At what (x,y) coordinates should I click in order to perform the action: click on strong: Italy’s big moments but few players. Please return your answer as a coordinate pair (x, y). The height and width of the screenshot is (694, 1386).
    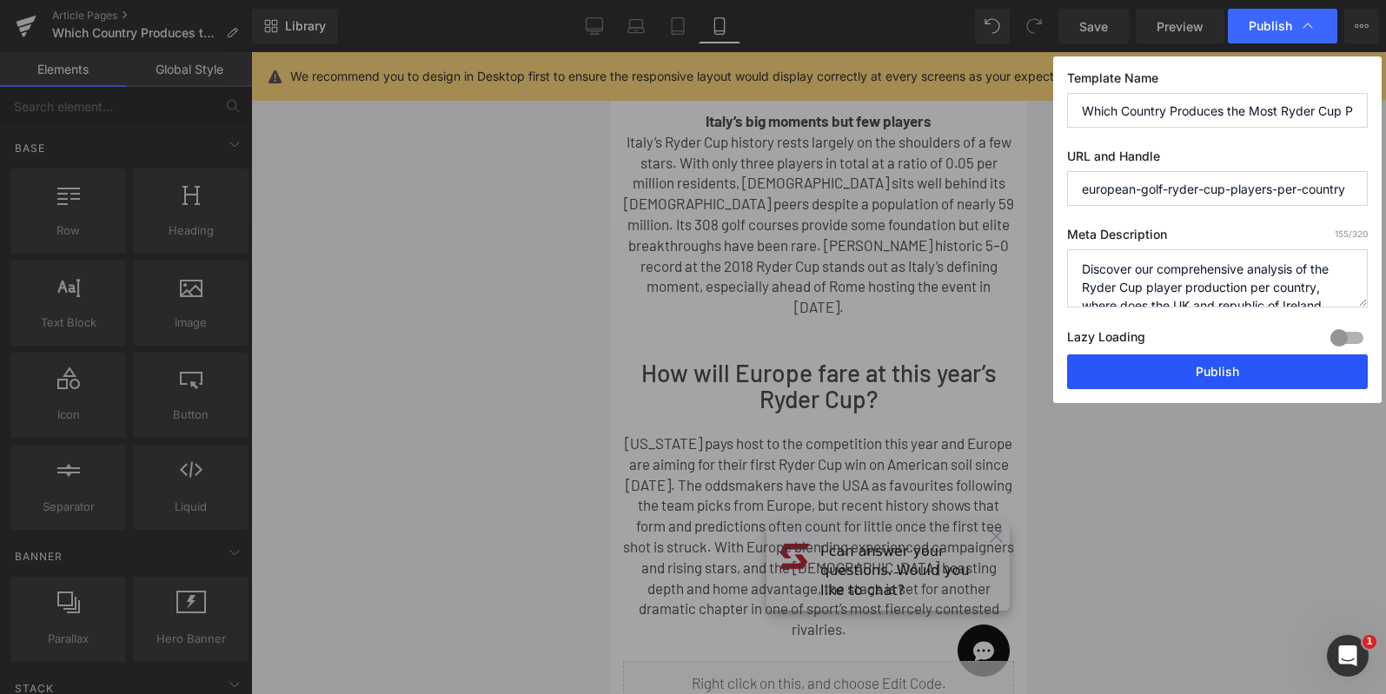
    Looking at the image, I should click on (208, 69).